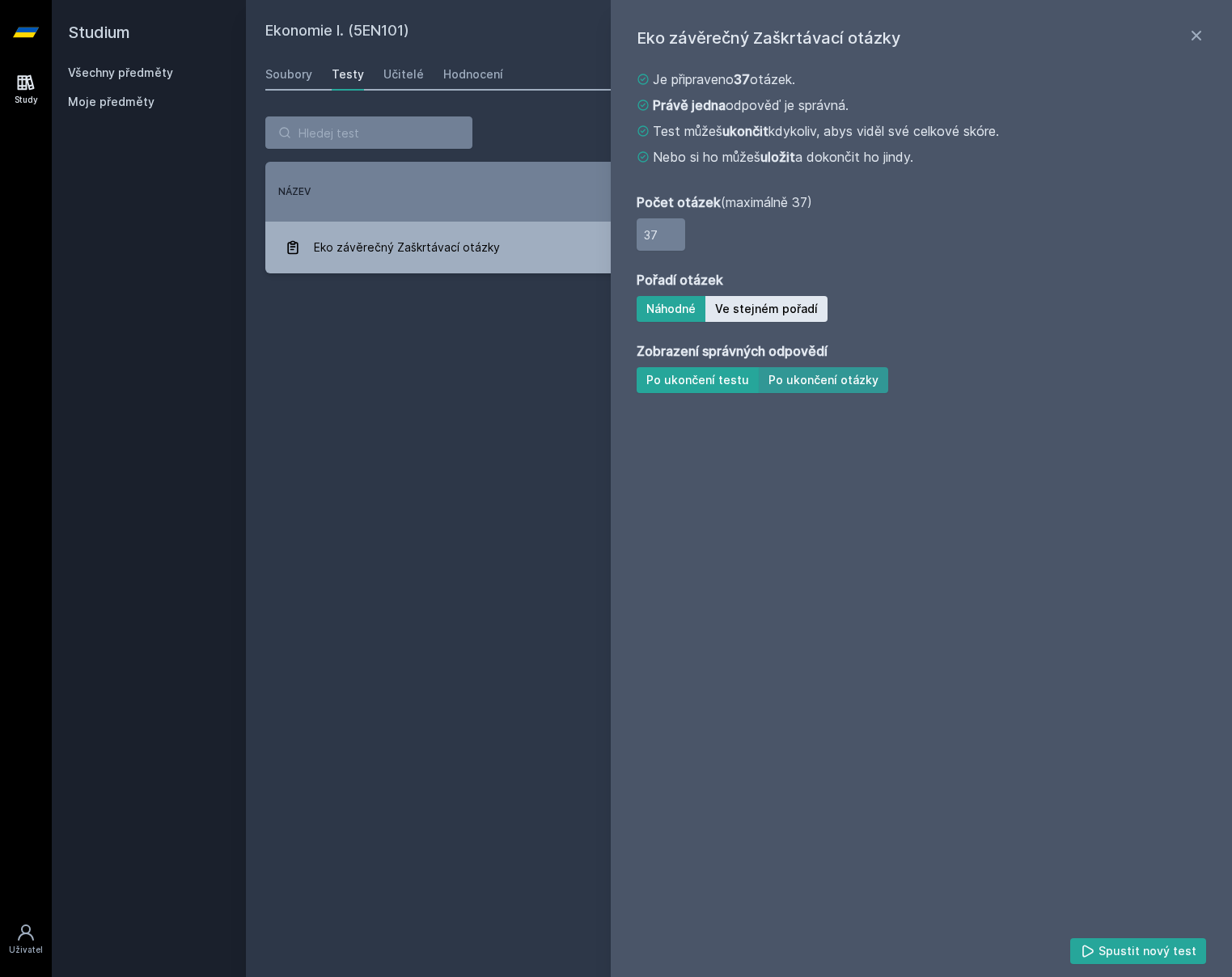 This screenshot has width=1232, height=977. Describe the element at coordinates (289, 75) in the screenshot. I see `a: Soubory` at that location.